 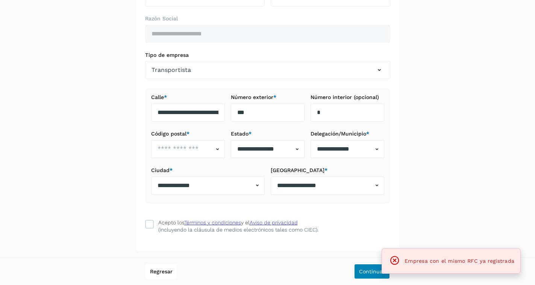 What do you see at coordinates (372, 271) in the screenshot?
I see `button: Continuar` at bounding box center [372, 271].